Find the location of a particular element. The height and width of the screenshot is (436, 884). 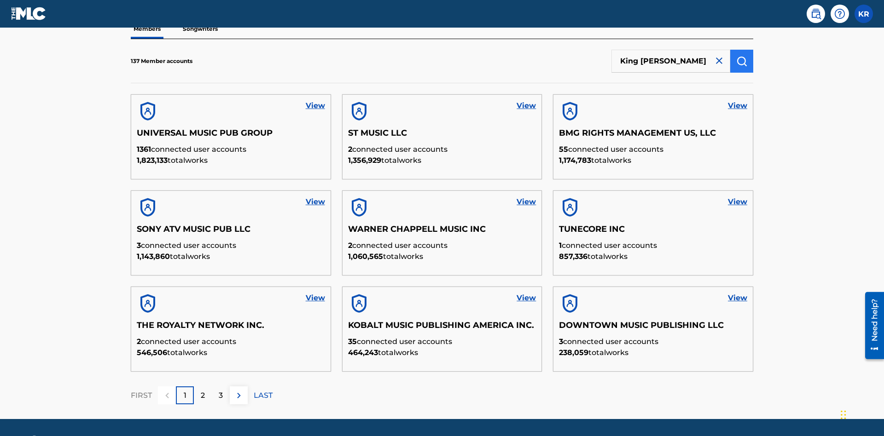

h5: WARNER CHAPPELL MUSIC INC is located at coordinates (442, 232).